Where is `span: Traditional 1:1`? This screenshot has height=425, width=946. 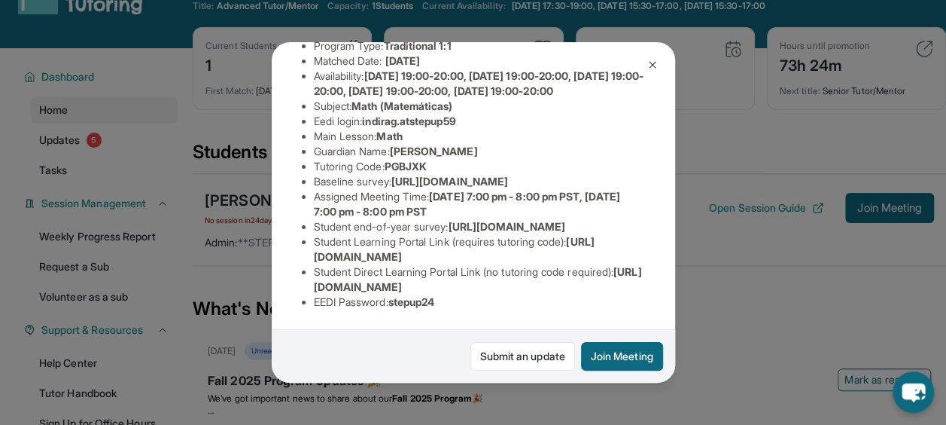 span: Traditional 1:1 is located at coordinates (417, 45).